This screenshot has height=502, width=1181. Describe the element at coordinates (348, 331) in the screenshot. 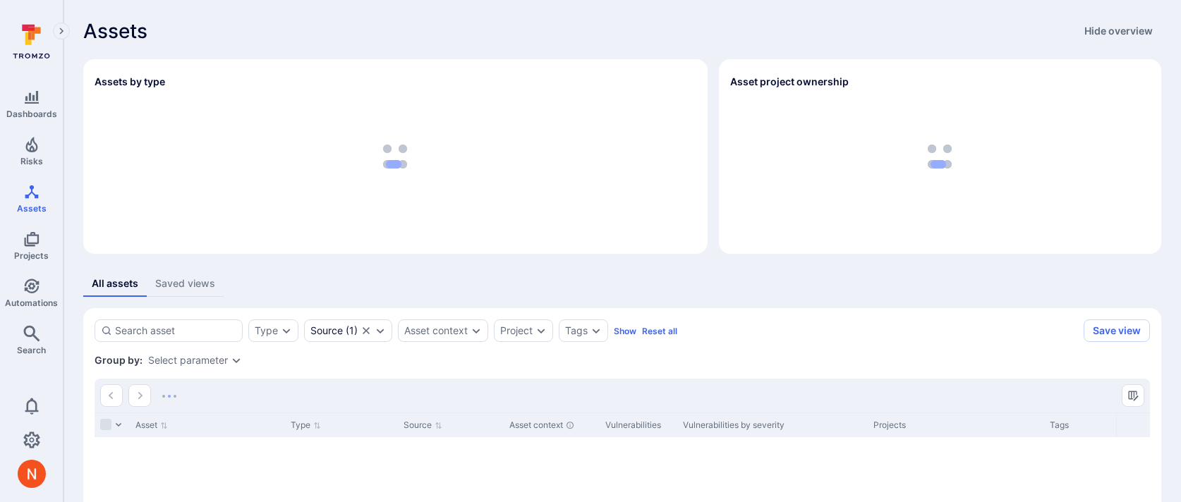

I see `div: Wiz` at that location.